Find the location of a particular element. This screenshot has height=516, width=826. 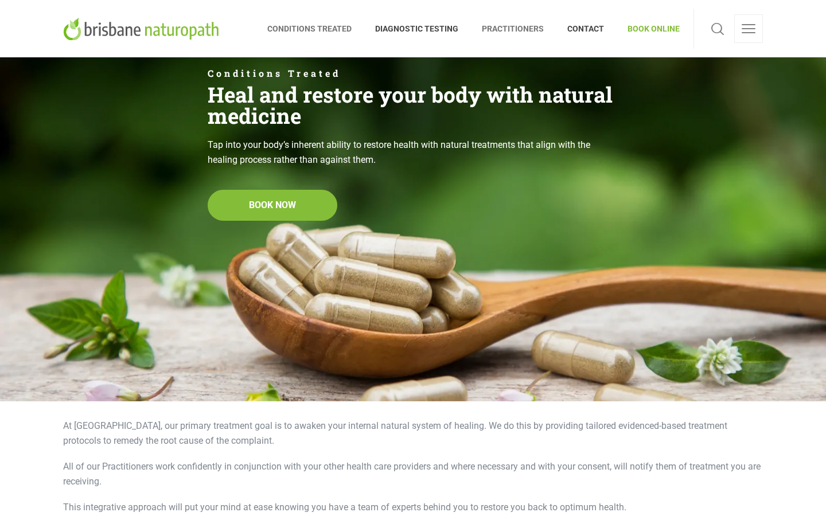

h2: Heal and restore your body with natural medicine is located at coordinates (413, 105).